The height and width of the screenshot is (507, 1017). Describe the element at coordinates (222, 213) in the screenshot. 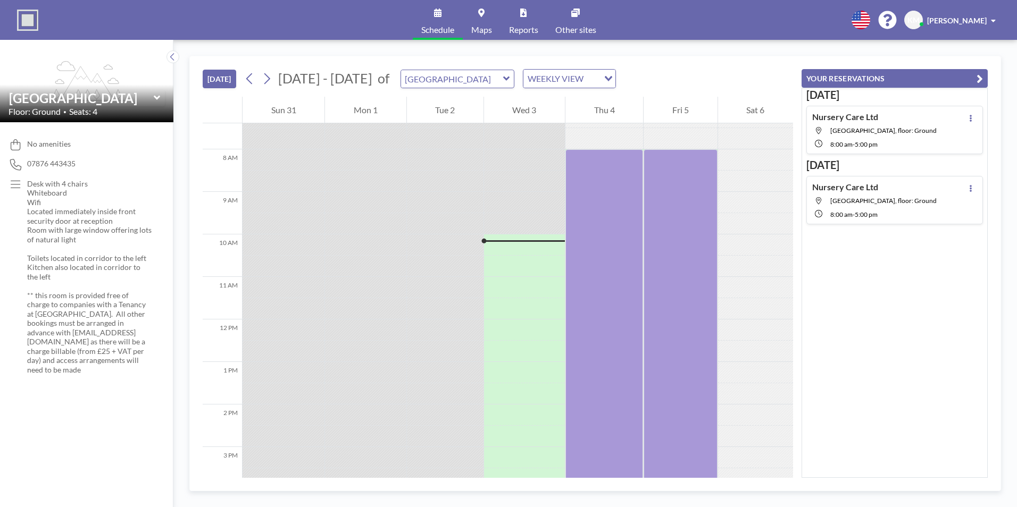

I see `div: 9 AM` at that location.